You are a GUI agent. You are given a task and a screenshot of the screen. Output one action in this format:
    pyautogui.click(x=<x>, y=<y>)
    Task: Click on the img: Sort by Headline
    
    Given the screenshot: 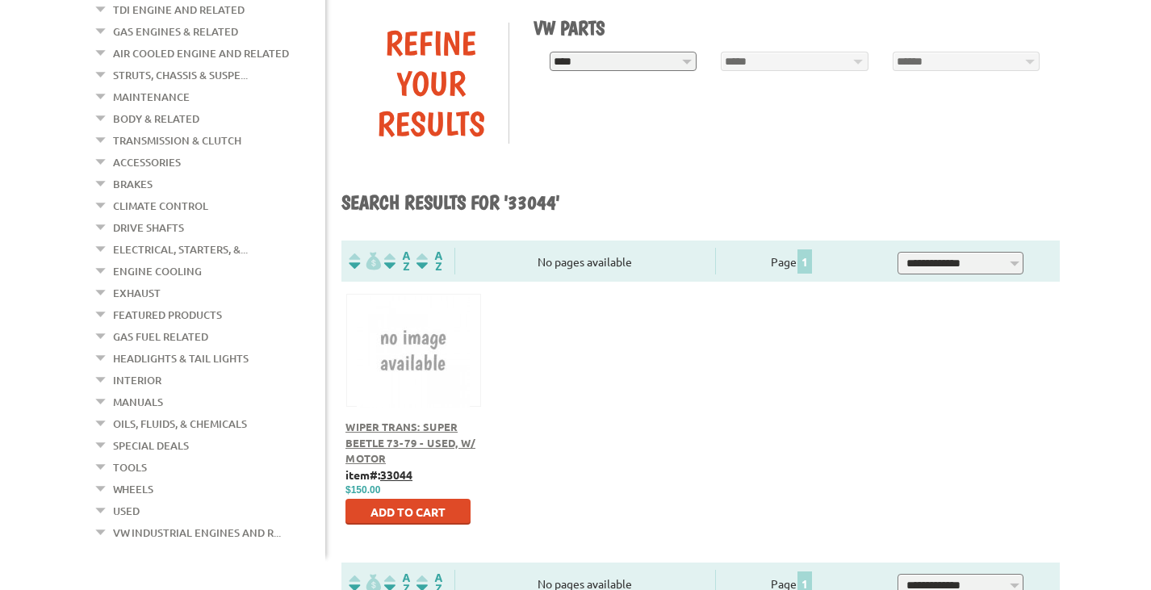 What is the action you would take?
    pyautogui.click(x=397, y=261)
    